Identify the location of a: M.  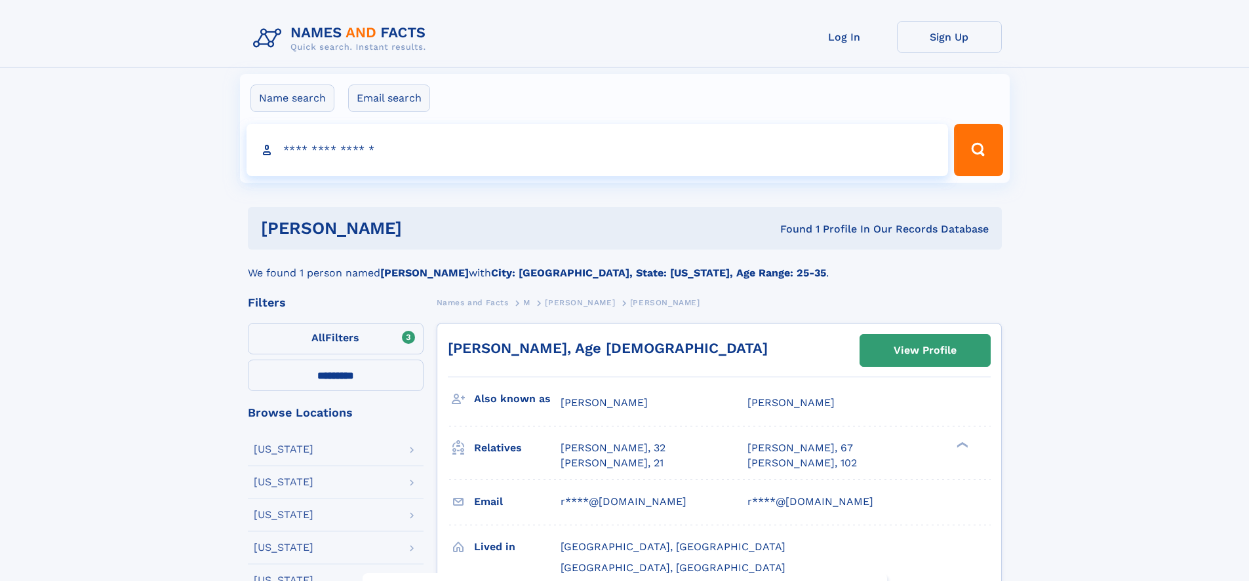
(526, 302).